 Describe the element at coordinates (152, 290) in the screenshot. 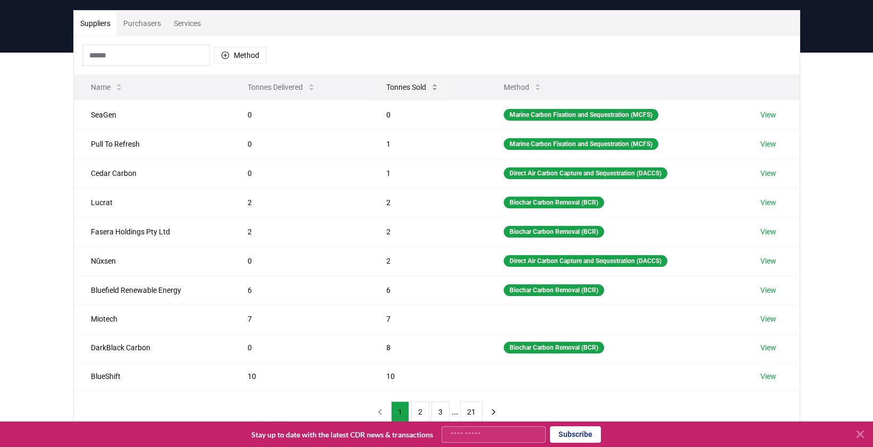

I see `td: Bluefield Renewable Energy` at that location.